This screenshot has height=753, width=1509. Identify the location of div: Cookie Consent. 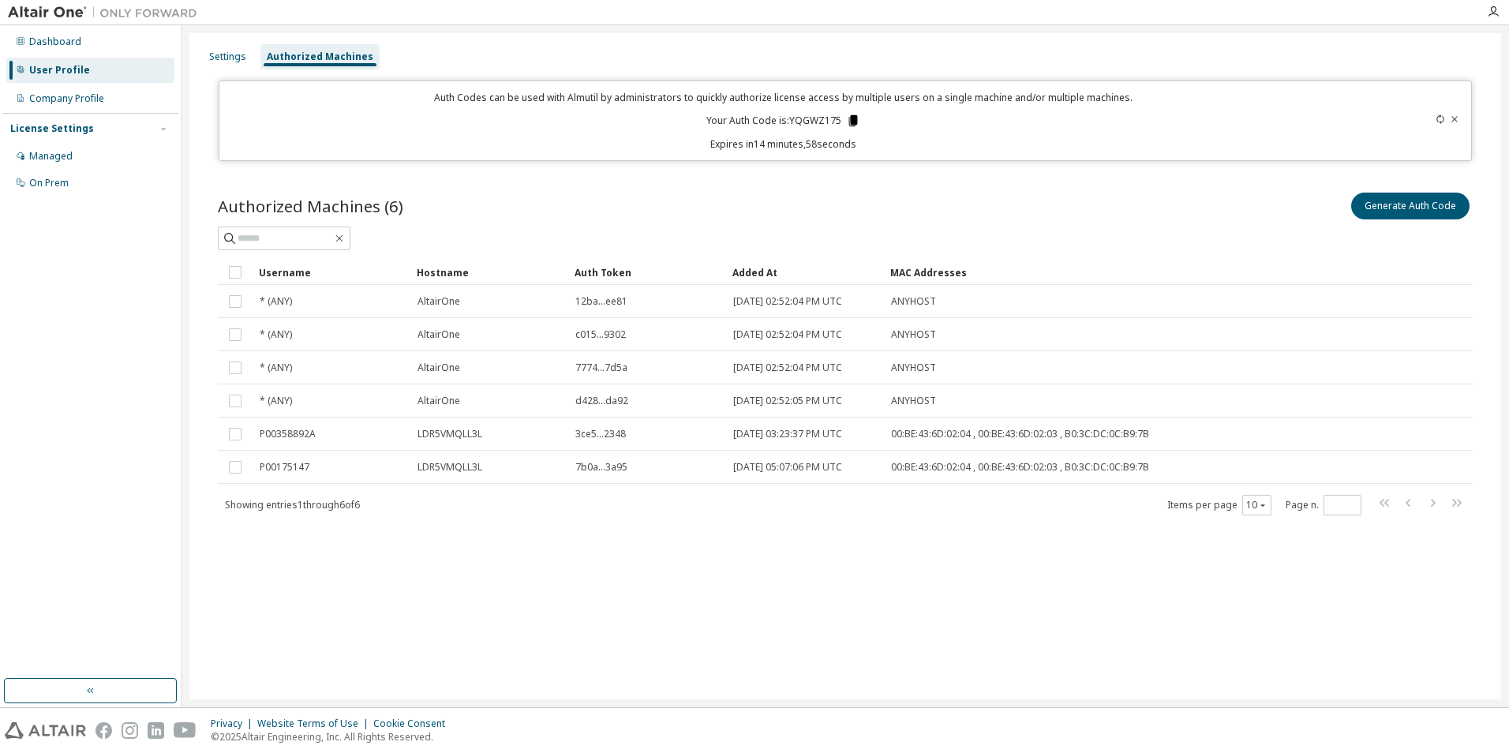
(413, 724).